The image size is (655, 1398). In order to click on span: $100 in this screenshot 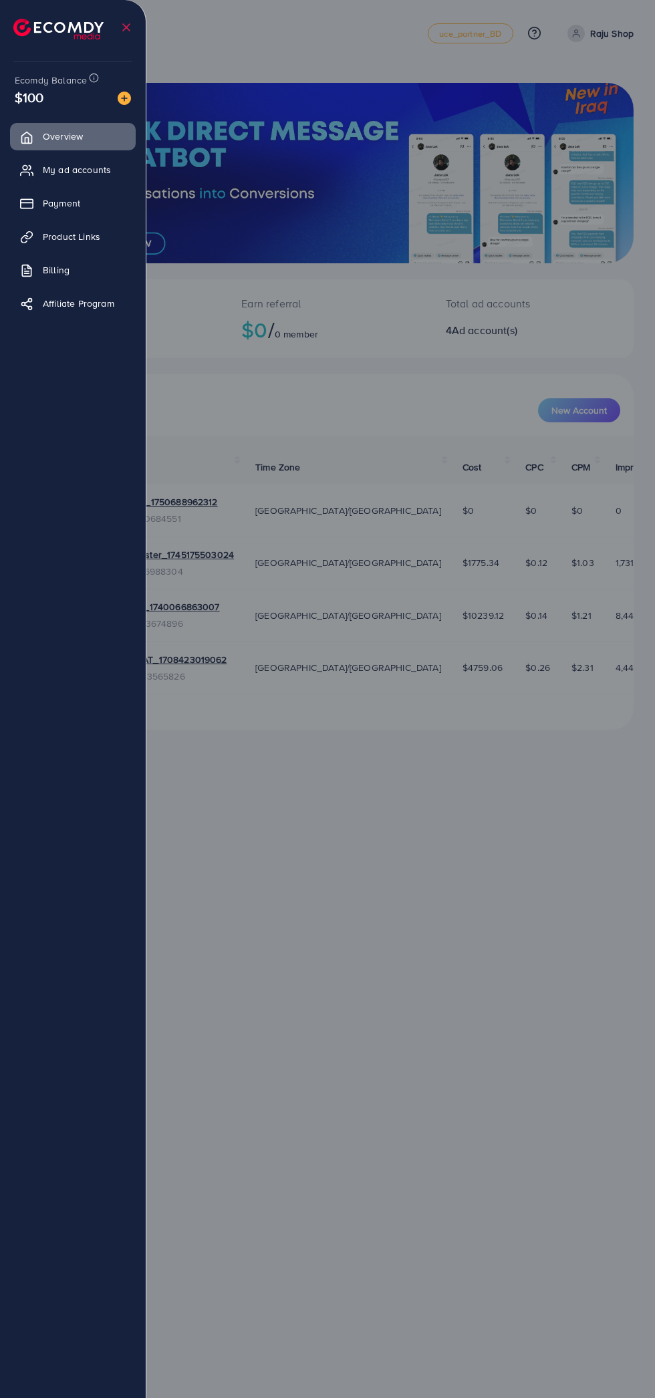, I will do `click(29, 97)`.